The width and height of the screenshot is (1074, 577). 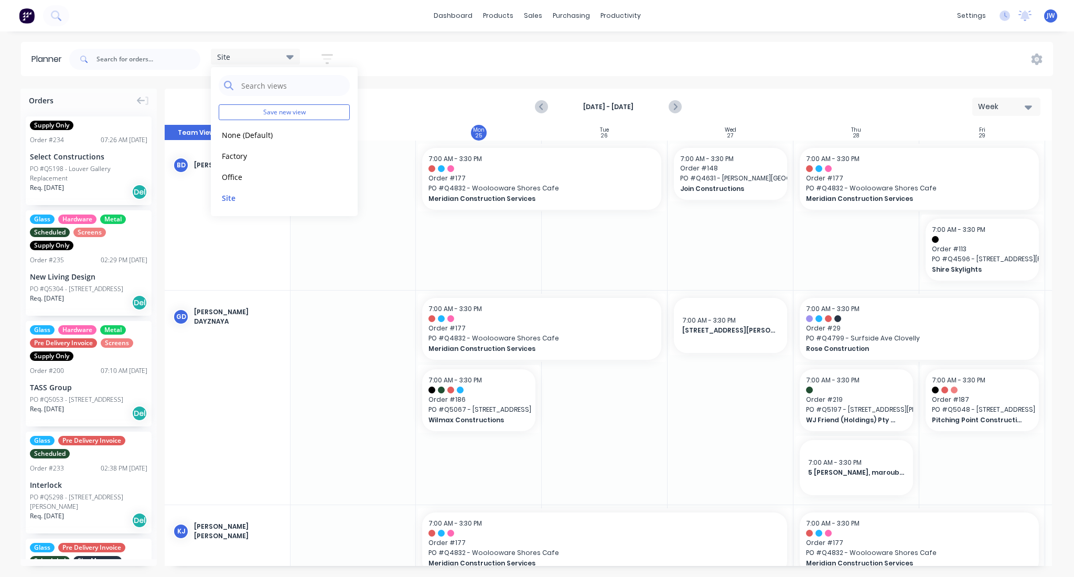 I want to click on span: JW, so click(x=1050, y=16).